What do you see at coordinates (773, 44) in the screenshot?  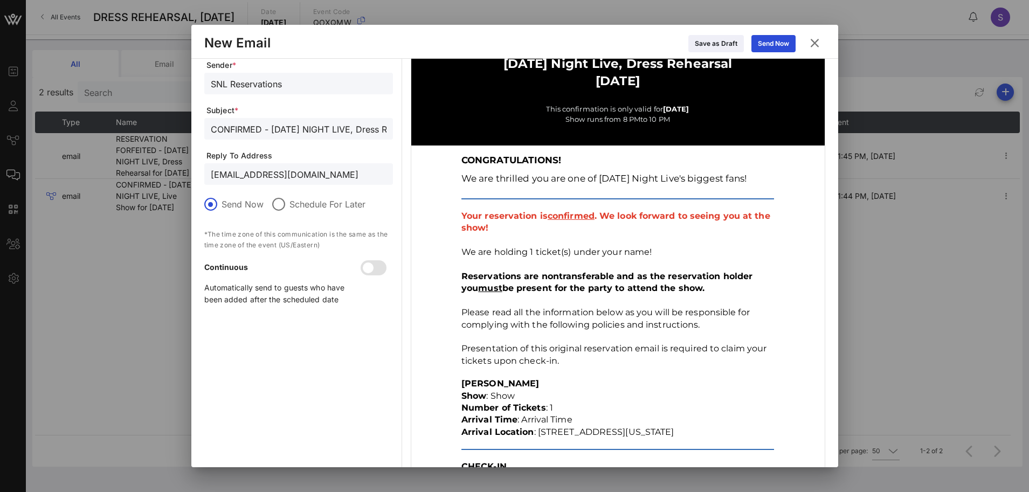 I see `div: Send Now` at bounding box center [773, 44].